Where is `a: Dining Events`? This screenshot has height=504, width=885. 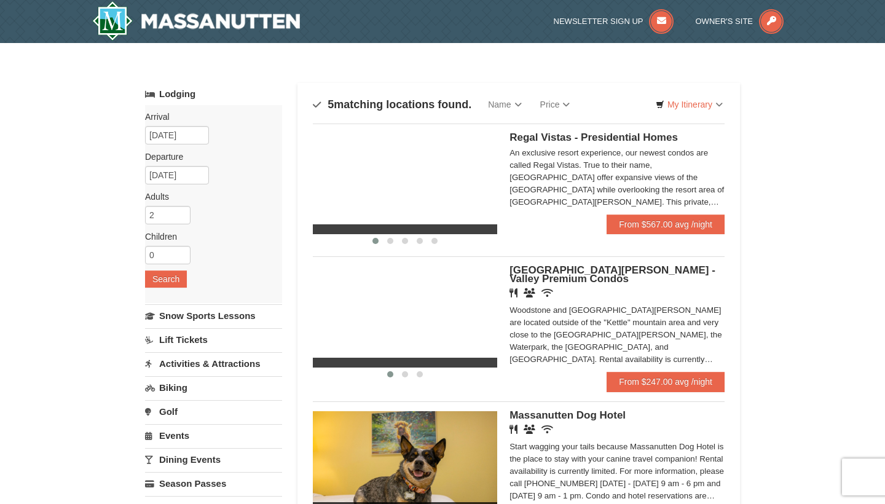 a: Dining Events is located at coordinates (213, 459).